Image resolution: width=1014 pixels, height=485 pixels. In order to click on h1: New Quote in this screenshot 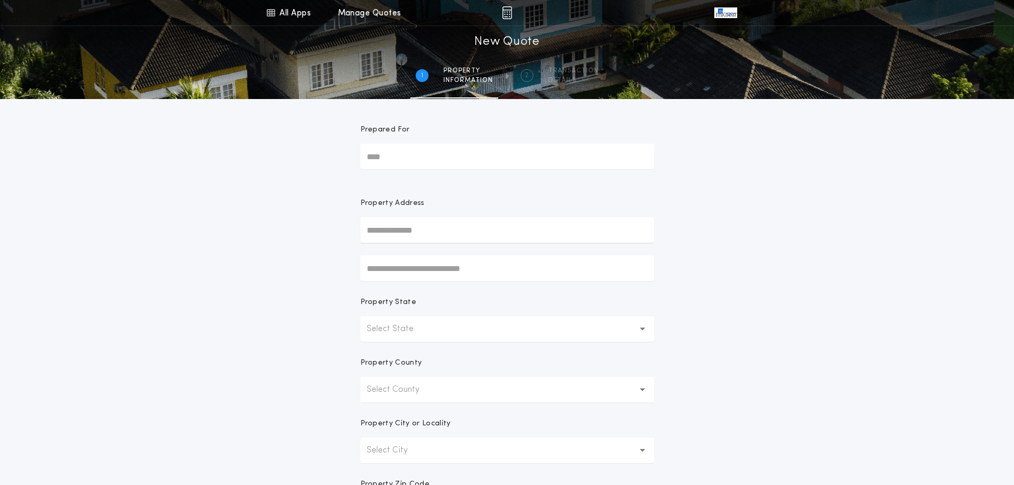, I will do `click(507, 42)`.